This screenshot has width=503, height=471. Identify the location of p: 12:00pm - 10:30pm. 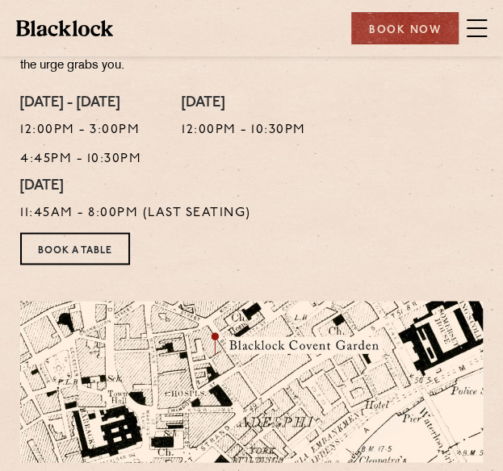
(244, 131).